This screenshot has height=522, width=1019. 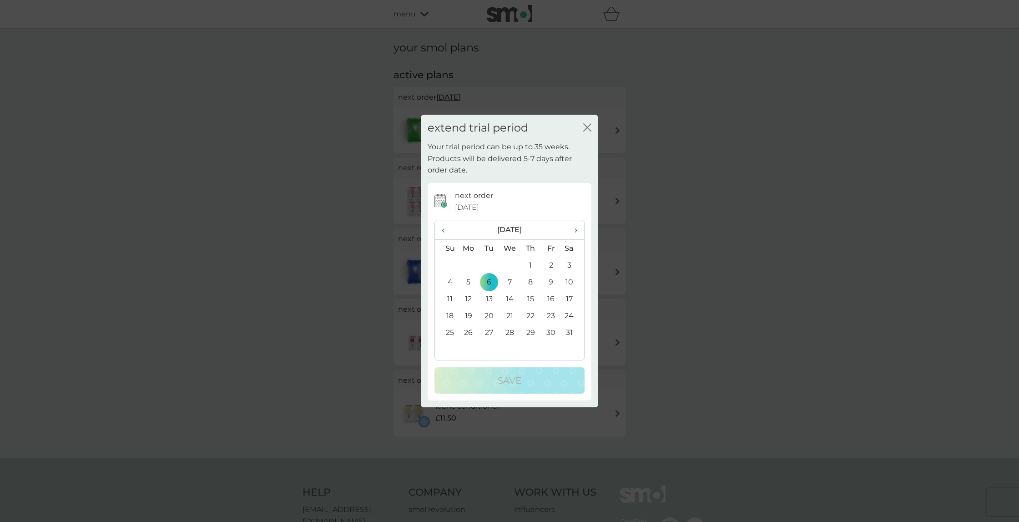 I want to click on td: 29, so click(x=530, y=332).